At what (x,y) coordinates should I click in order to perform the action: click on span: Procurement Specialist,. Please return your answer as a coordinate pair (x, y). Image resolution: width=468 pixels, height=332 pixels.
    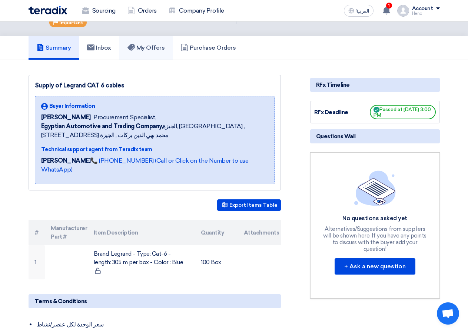
    Looking at the image, I should click on (124, 117).